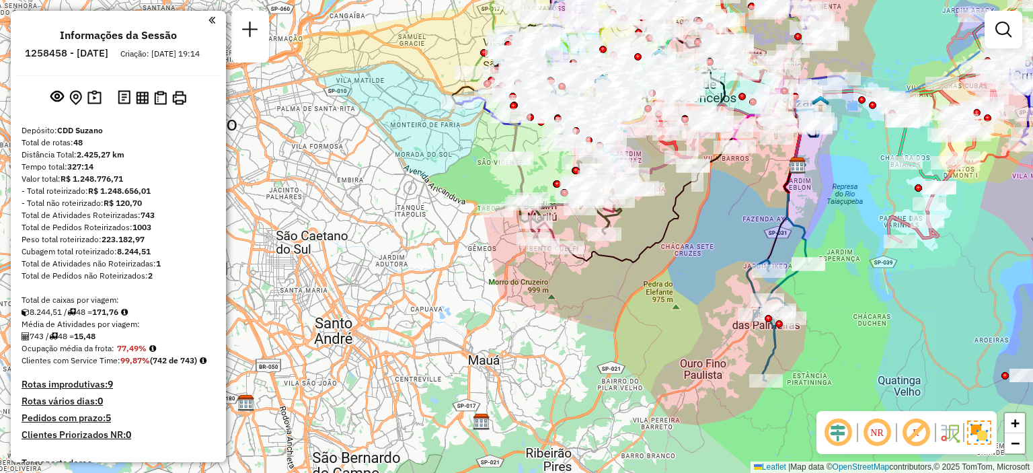 The height and width of the screenshot is (473, 1033). Describe the element at coordinates (118, 384) in the screenshot. I see `h4: Rotas improdutivas:` at that location.